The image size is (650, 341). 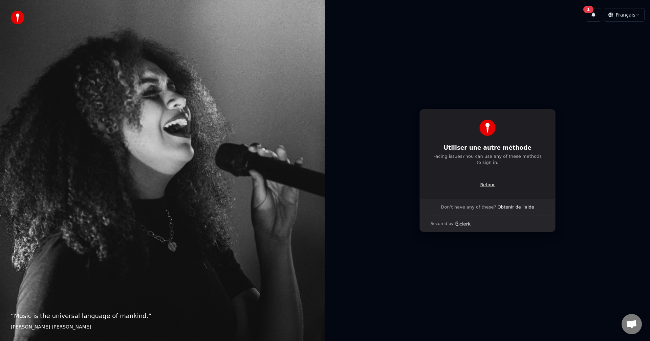 What do you see at coordinates (487, 160) in the screenshot?
I see `p: Facing issues? You can use any of these methods to sign in.` at bounding box center [487, 160].